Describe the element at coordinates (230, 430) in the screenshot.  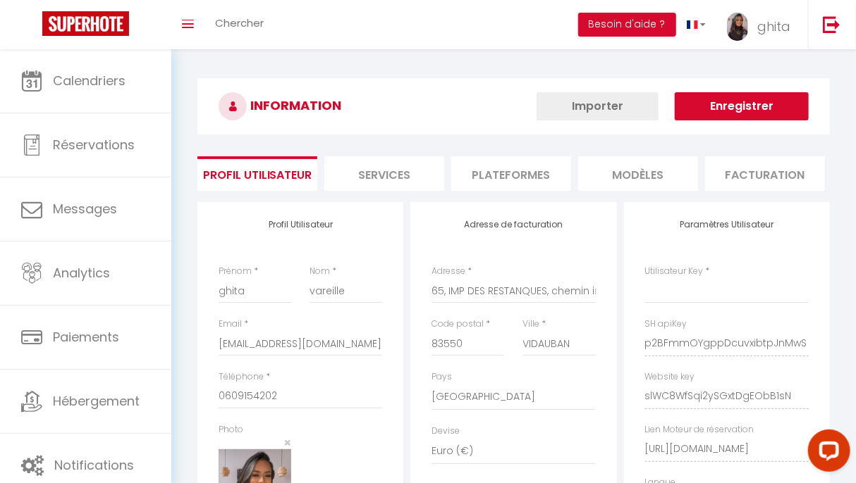
I see `label: Photo` at that location.